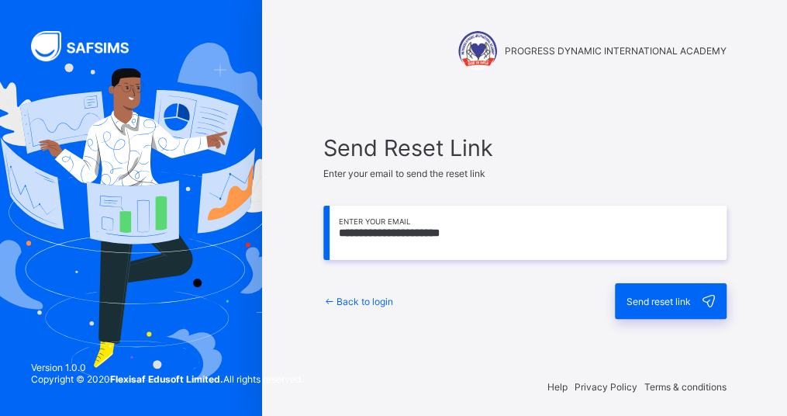 Image resolution: width=787 pixels, height=416 pixels. I want to click on a: Back to login, so click(358, 301).